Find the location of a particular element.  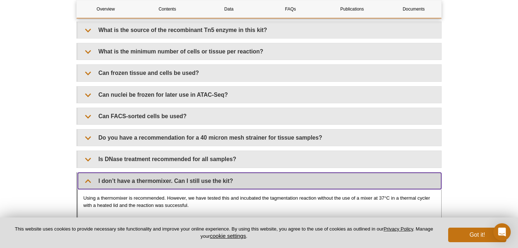

summary: What is the source of the recombinant Tn5 enzyme in this kit? is located at coordinates (259, 30).